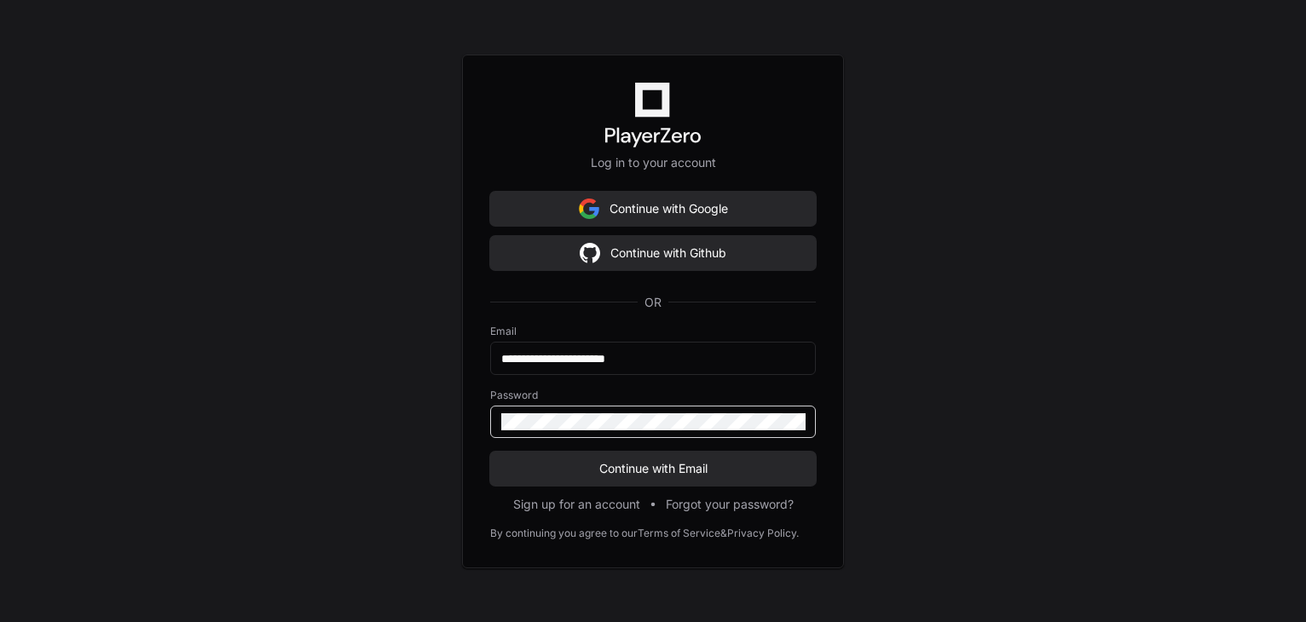 The width and height of the screenshot is (1306, 622). Describe the element at coordinates (653, 163) in the screenshot. I see `p: Log in to your account` at that location.